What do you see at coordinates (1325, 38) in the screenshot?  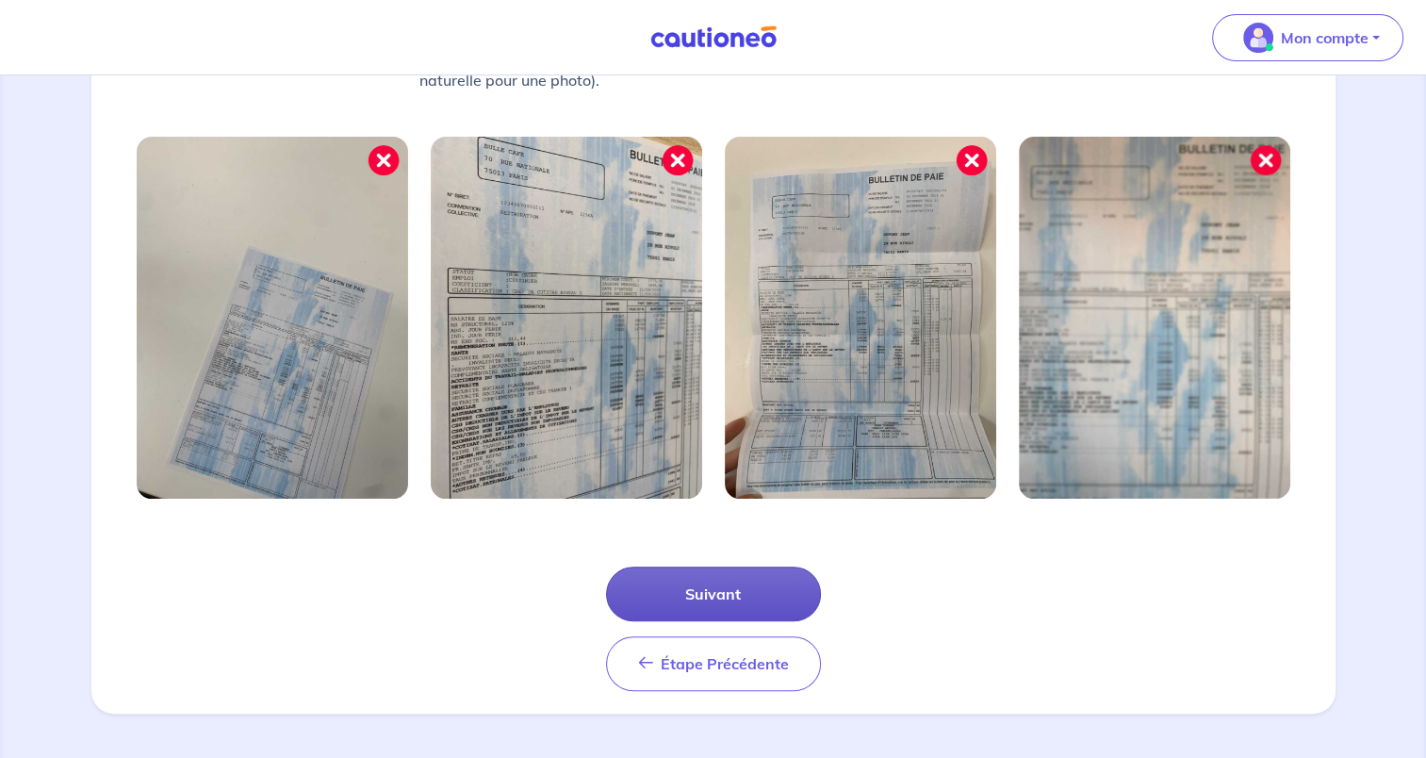 I see `p: Mon compte` at bounding box center [1325, 38].